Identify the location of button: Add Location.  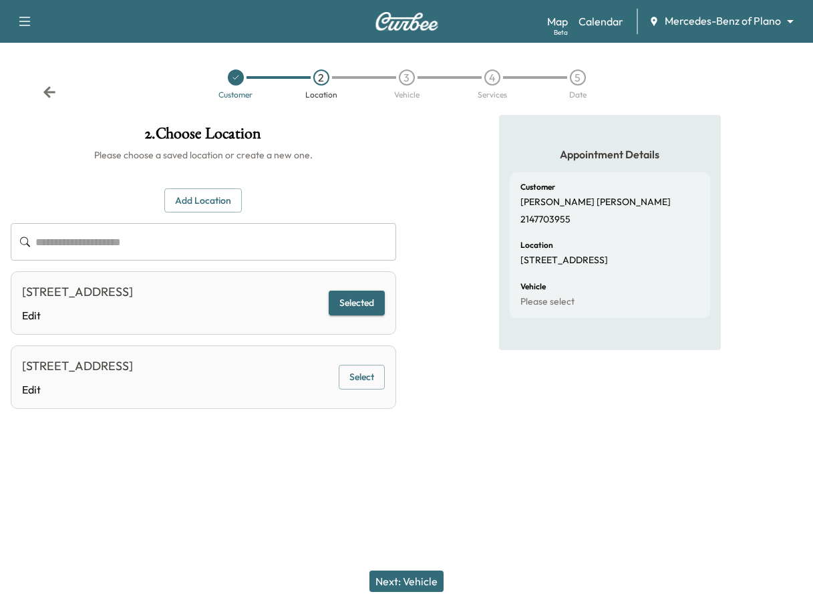
(203, 200).